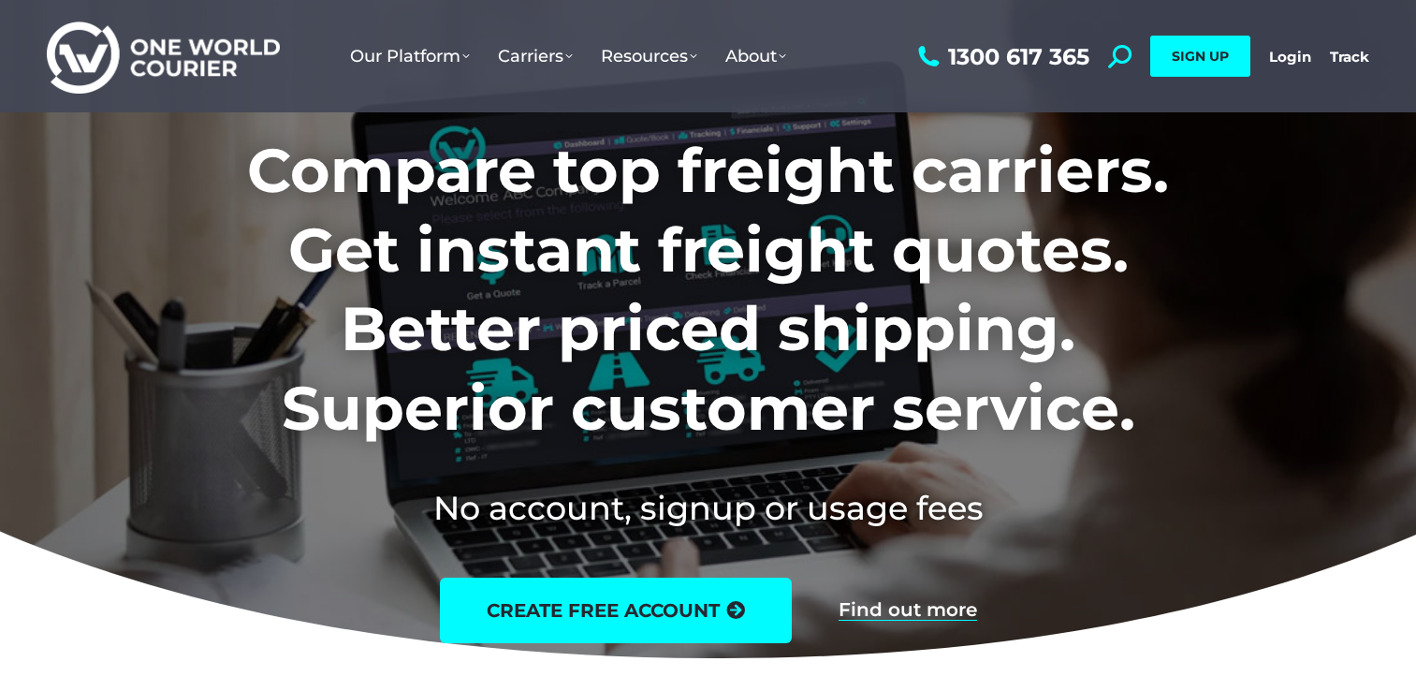  What do you see at coordinates (648, 56) in the screenshot?
I see `a: Resources` at bounding box center [648, 56].